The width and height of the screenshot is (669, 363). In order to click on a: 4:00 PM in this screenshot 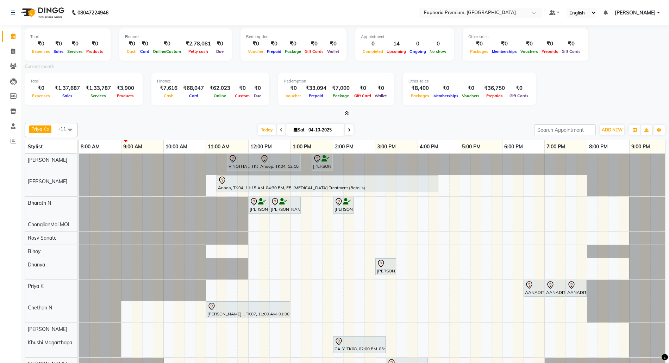, I will do `click(429, 147)`.